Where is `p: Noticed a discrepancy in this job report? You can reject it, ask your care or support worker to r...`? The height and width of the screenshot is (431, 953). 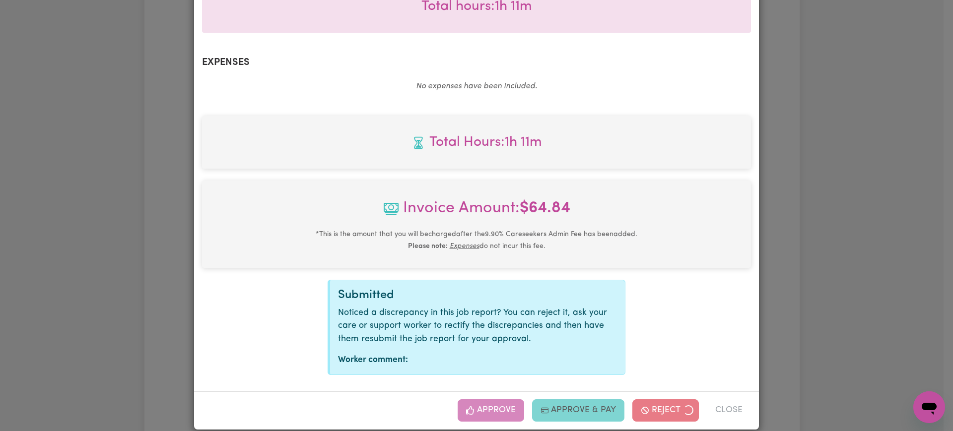
p: Noticed a discrepancy in this job report? You can reject it, ask your care or support worker to r... is located at coordinates (477, 326).